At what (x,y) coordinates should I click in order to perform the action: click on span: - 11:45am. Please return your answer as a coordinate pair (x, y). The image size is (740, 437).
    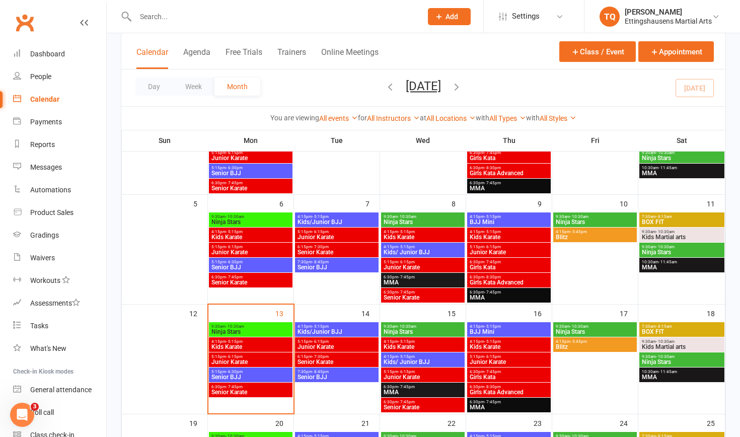
    Looking at the image, I should click on (667, 168).